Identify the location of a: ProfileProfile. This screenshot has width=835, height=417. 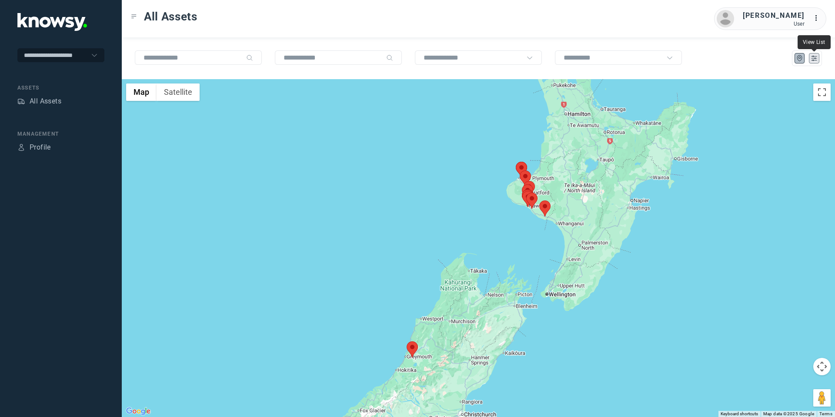
(34, 147).